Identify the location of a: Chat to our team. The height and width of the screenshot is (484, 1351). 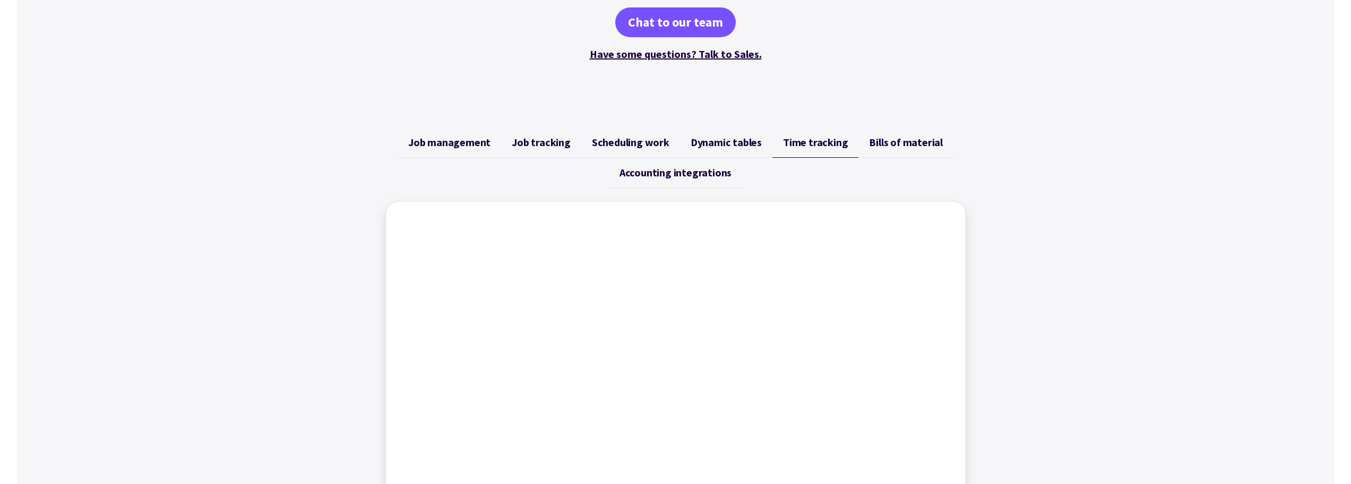
(675, 22).